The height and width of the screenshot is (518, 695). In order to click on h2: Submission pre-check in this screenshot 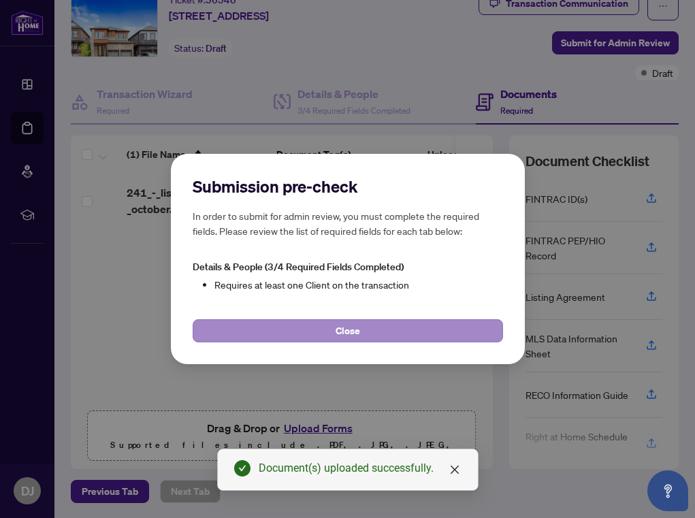, I will do `click(348, 187)`.